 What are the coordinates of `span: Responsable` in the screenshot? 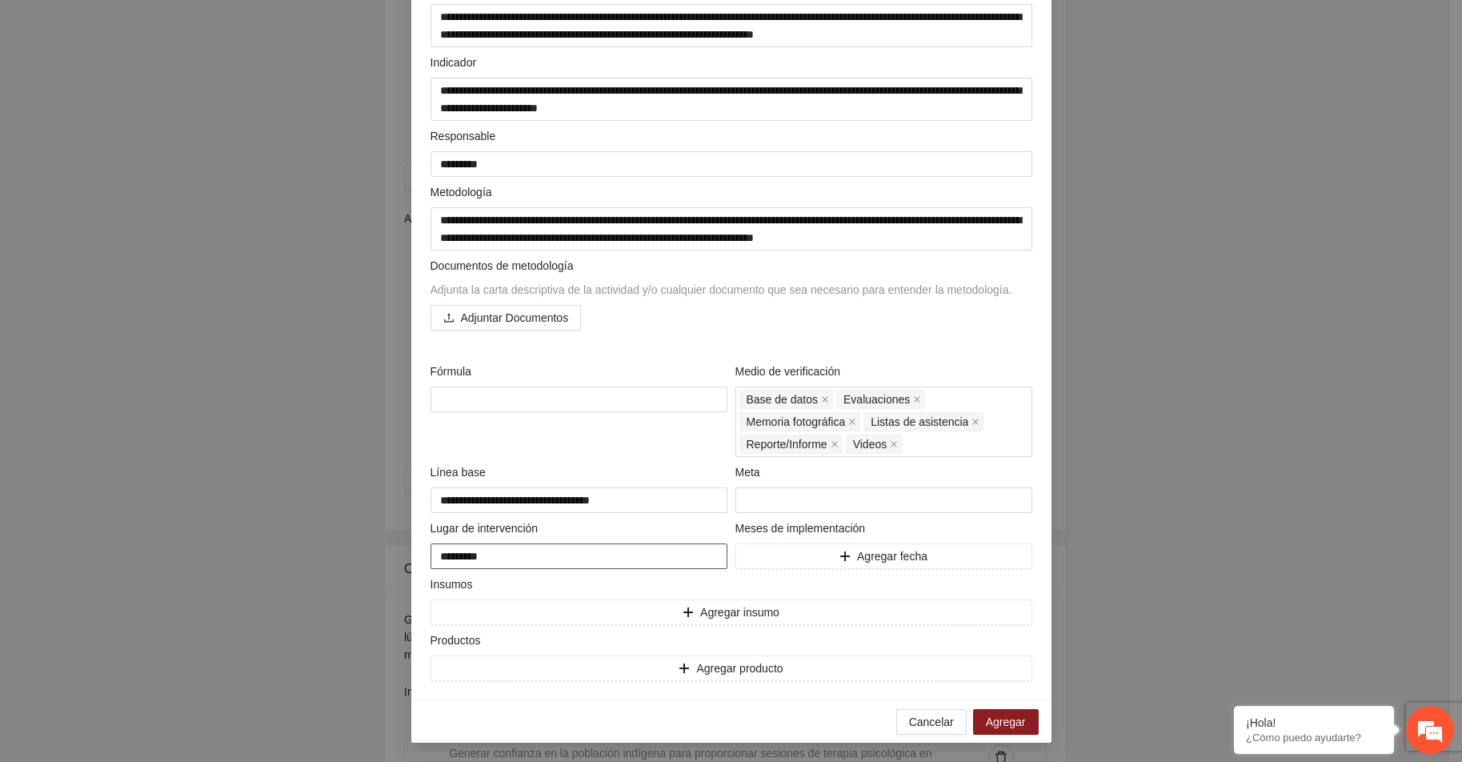 It's located at (467, 136).